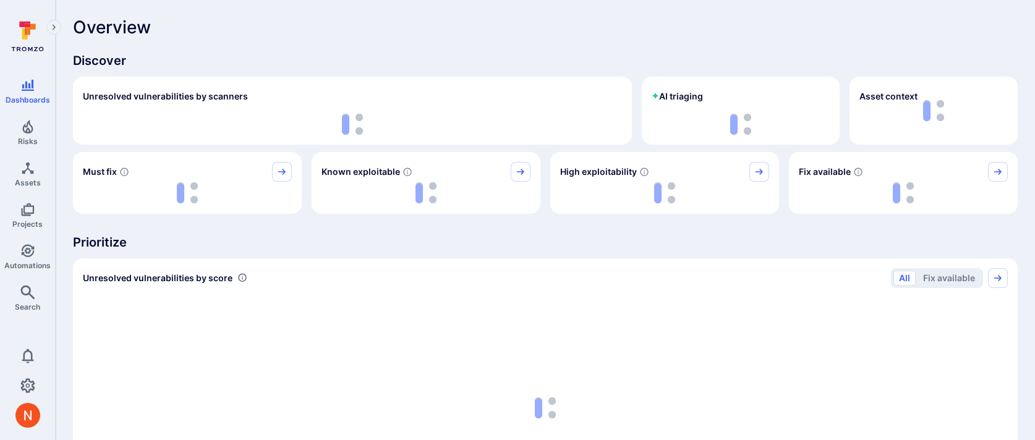 This screenshot has width=1035, height=440. I want to click on svg: EPSS score ≥ 0.7, so click(645, 172).